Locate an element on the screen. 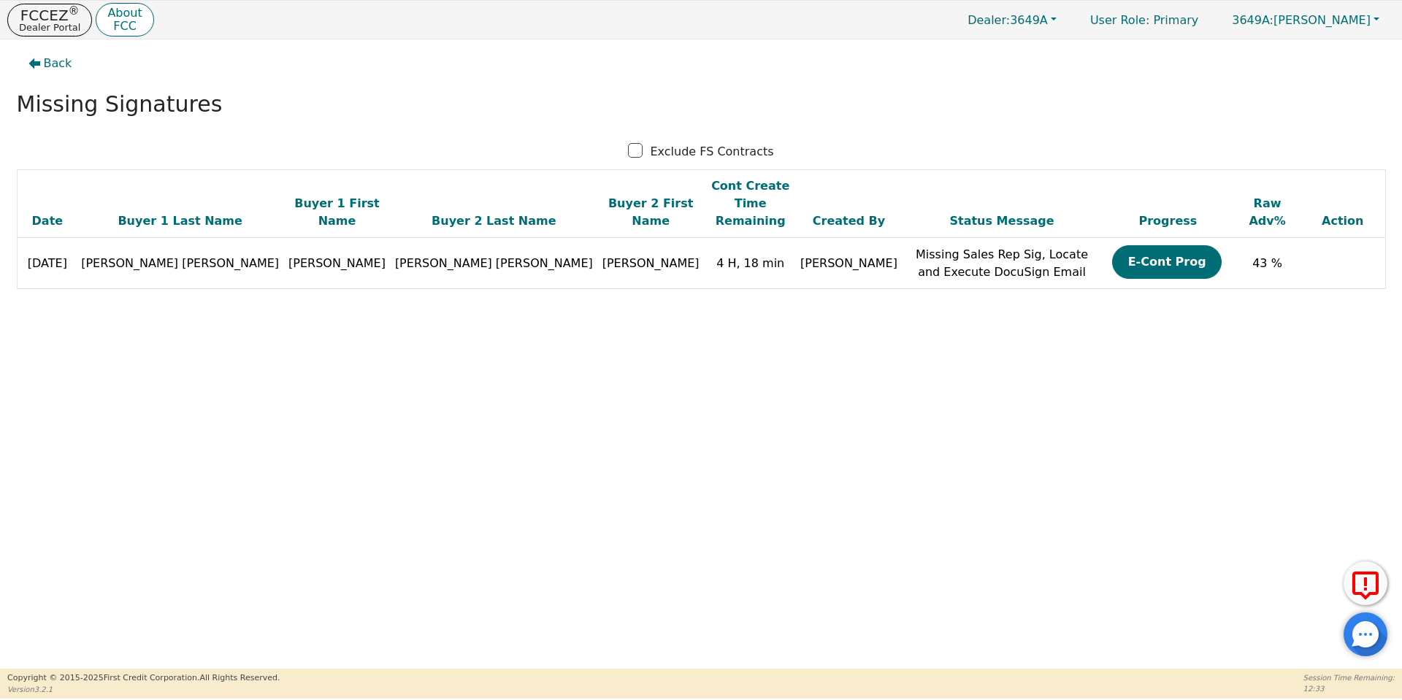 This screenshot has height=700, width=1402. button: Back is located at coordinates (50, 64).